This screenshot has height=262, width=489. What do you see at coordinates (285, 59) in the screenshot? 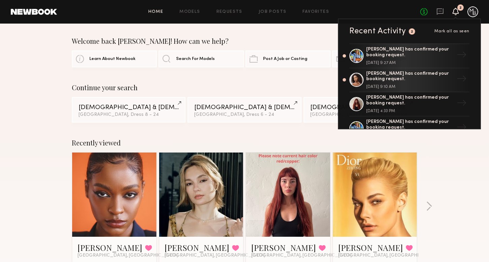
I see `span: Post A Job or Casting` at bounding box center [285, 59].